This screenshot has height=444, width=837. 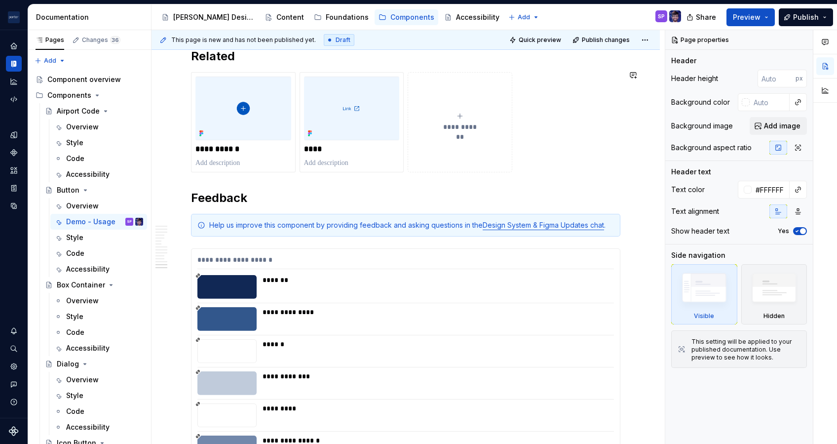 What do you see at coordinates (14, 135) in the screenshot?
I see `div: Design tokens` at bounding box center [14, 135].